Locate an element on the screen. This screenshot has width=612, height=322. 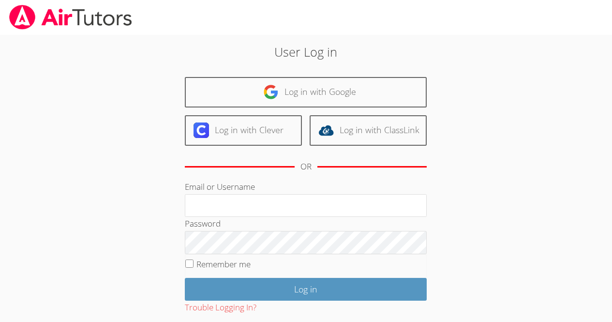
img: classlink-logo-d6bb404cc1216ec64c9a2012d9dc4662098be43eaf13dc465df04b49fa7ab582.svg is located at coordinates (326, 130).